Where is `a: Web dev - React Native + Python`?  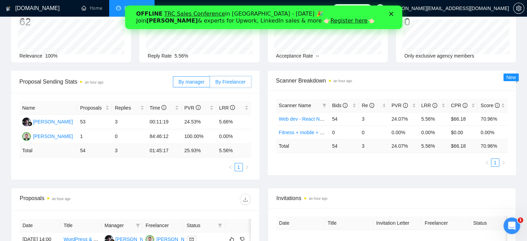 a: Web dev - React Native + Python is located at coordinates (314, 119).